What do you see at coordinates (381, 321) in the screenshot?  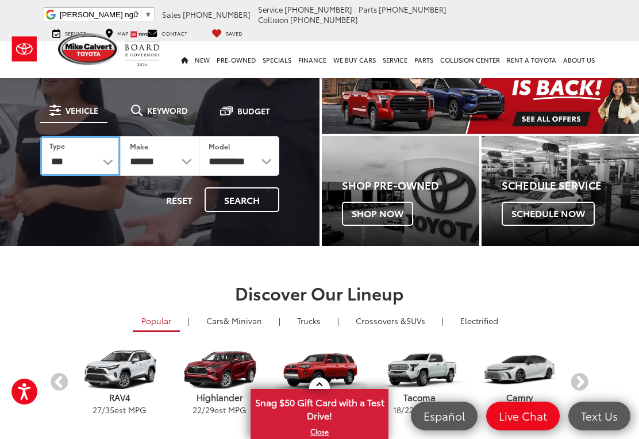 I see `span: Crossovers &` at bounding box center [381, 321].